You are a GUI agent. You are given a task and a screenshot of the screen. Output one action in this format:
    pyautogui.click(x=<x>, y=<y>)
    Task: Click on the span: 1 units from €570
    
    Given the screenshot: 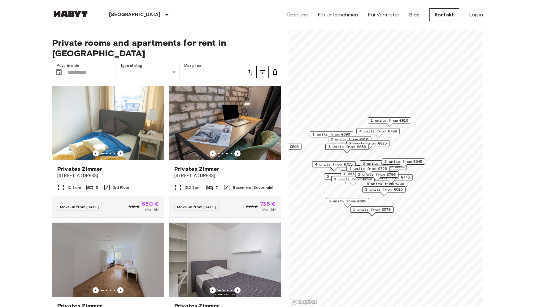 What is the action you would take?
    pyautogui.click(x=372, y=209)
    